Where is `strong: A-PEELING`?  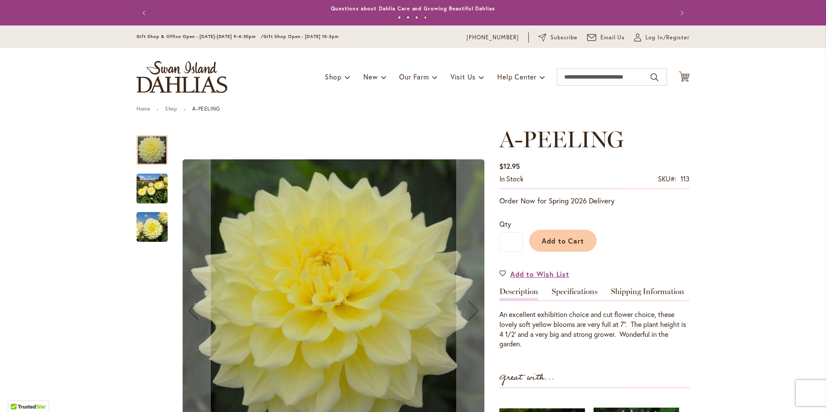 strong: A-PEELING is located at coordinates (206, 108).